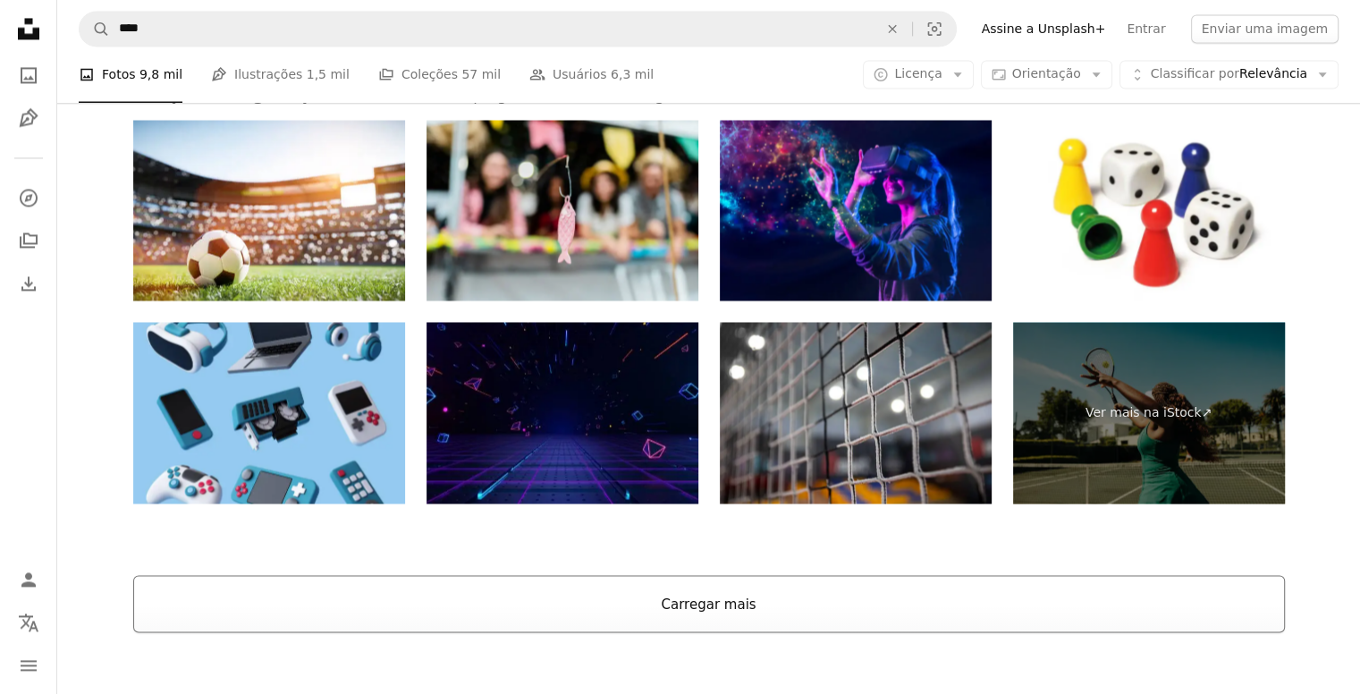 Image resolution: width=1360 pixels, height=694 pixels. Describe the element at coordinates (439, 75) in the screenshot. I see `a: Coleções 57 mil` at that location.